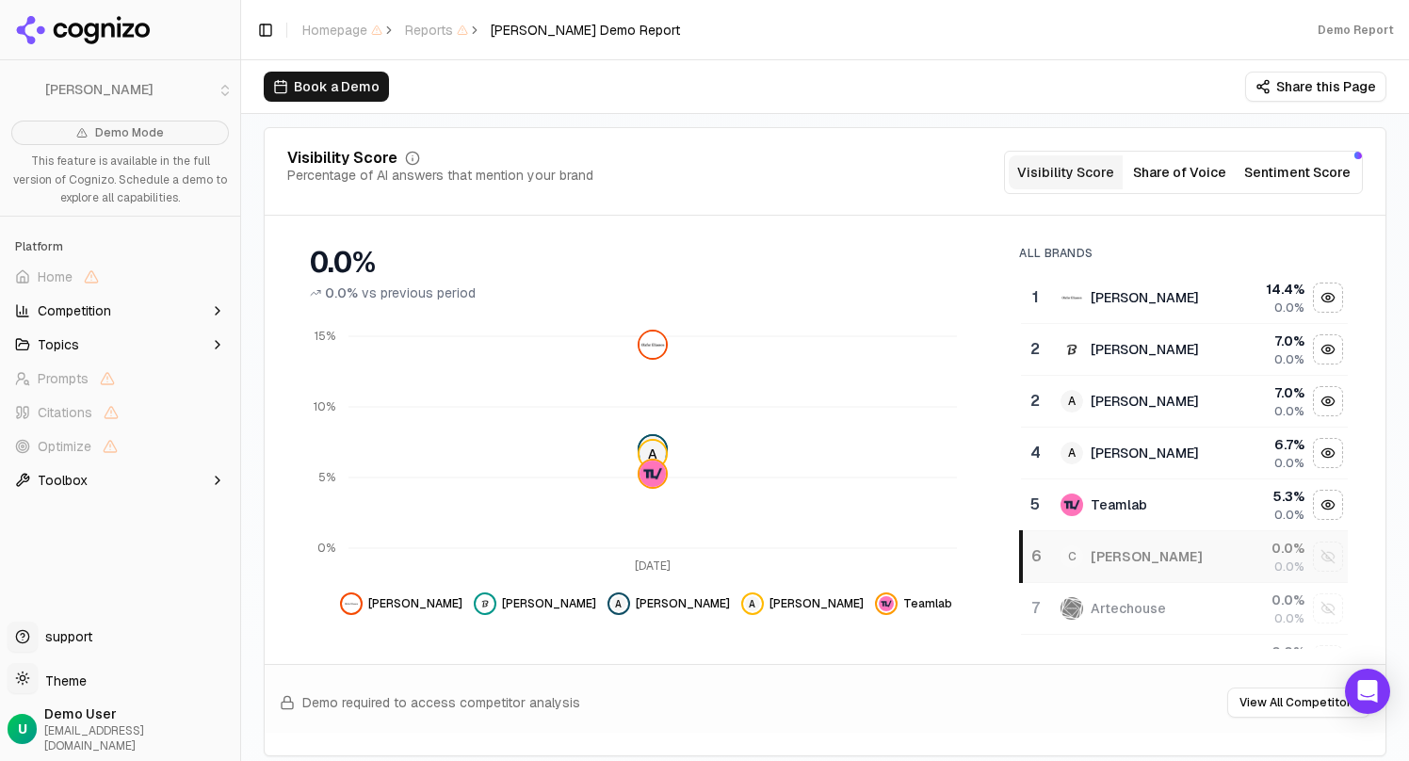 The image size is (1409, 761). Describe the element at coordinates (1264, 444) in the screenshot. I see `div: 6.7 %` at that location.